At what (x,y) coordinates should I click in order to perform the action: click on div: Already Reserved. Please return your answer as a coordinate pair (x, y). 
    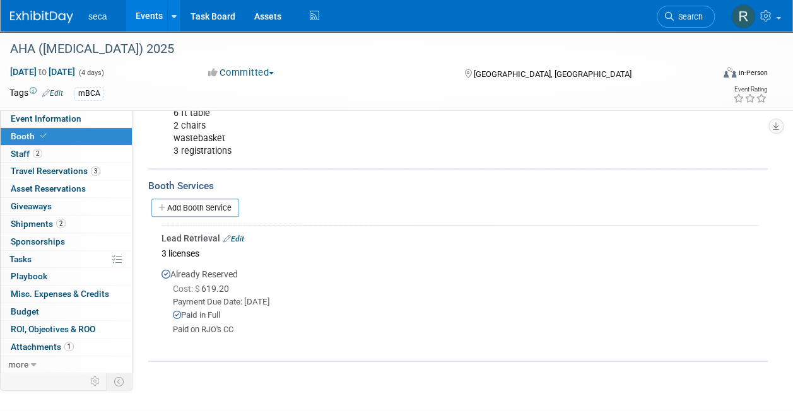
    Looking at the image, I should click on (460, 303).